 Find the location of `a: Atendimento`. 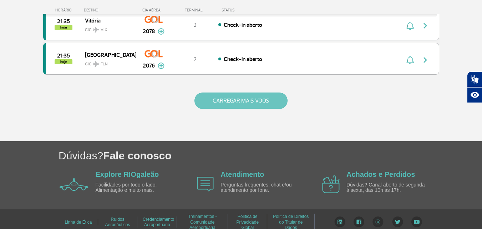

a: Atendimento is located at coordinates (242, 174).